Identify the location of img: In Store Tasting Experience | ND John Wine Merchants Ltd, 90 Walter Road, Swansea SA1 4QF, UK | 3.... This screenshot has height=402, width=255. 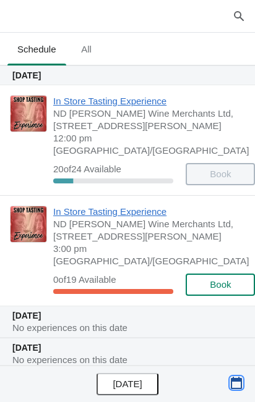
(28, 224).